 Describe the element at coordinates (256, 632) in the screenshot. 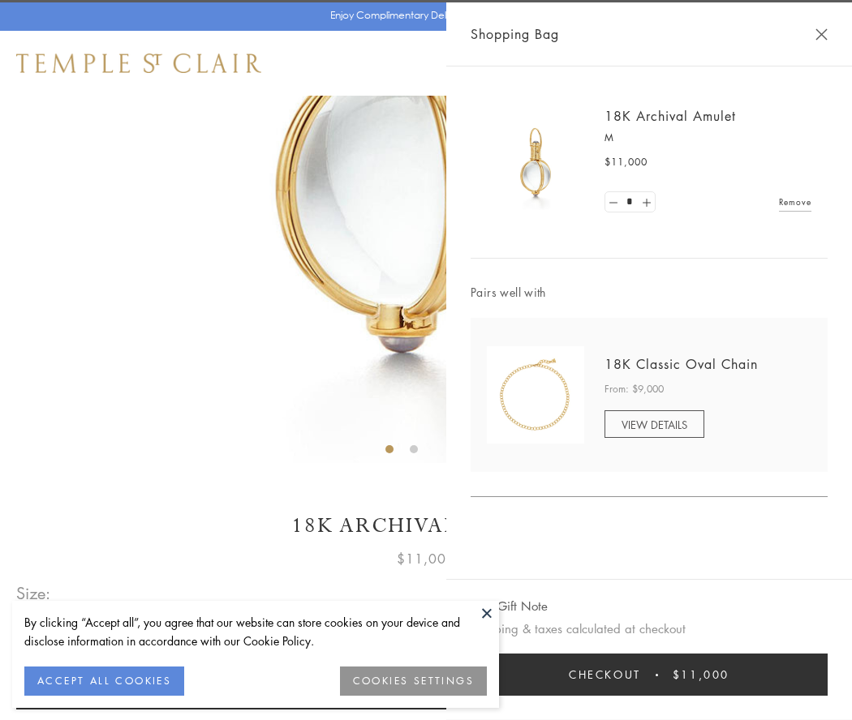

I see `div: By clicking “Accept all”, you agree that our website can store cookies on your device and disclos...` at that location.